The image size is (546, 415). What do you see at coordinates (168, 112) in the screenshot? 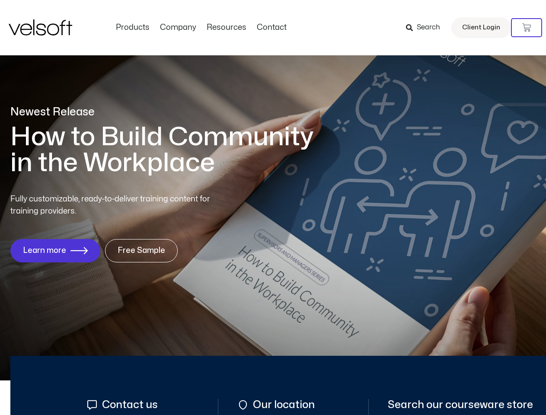
I see `p: Newest Release` at bounding box center [168, 112].